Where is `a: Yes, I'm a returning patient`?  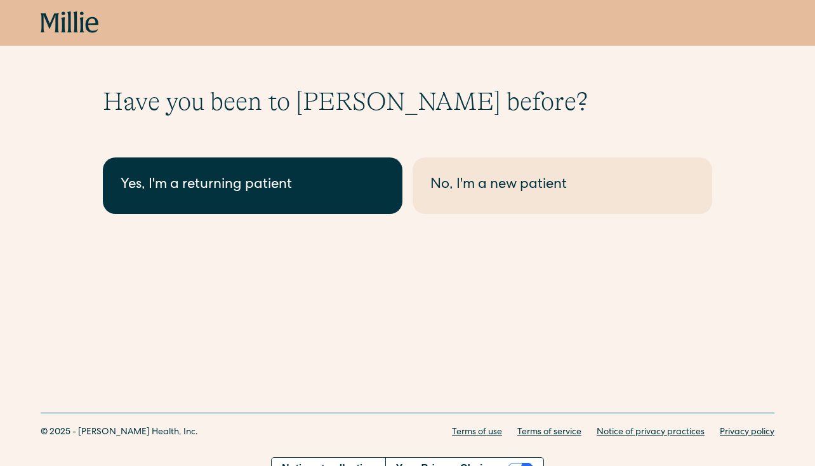 a: Yes, I'm a returning patient is located at coordinates (253, 185).